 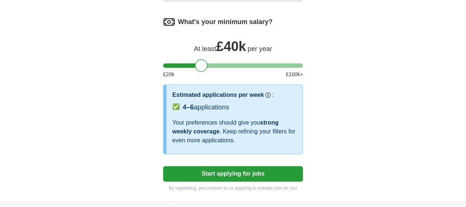 What do you see at coordinates (205, 49) in the screenshot?
I see `span: At least` at bounding box center [205, 49].